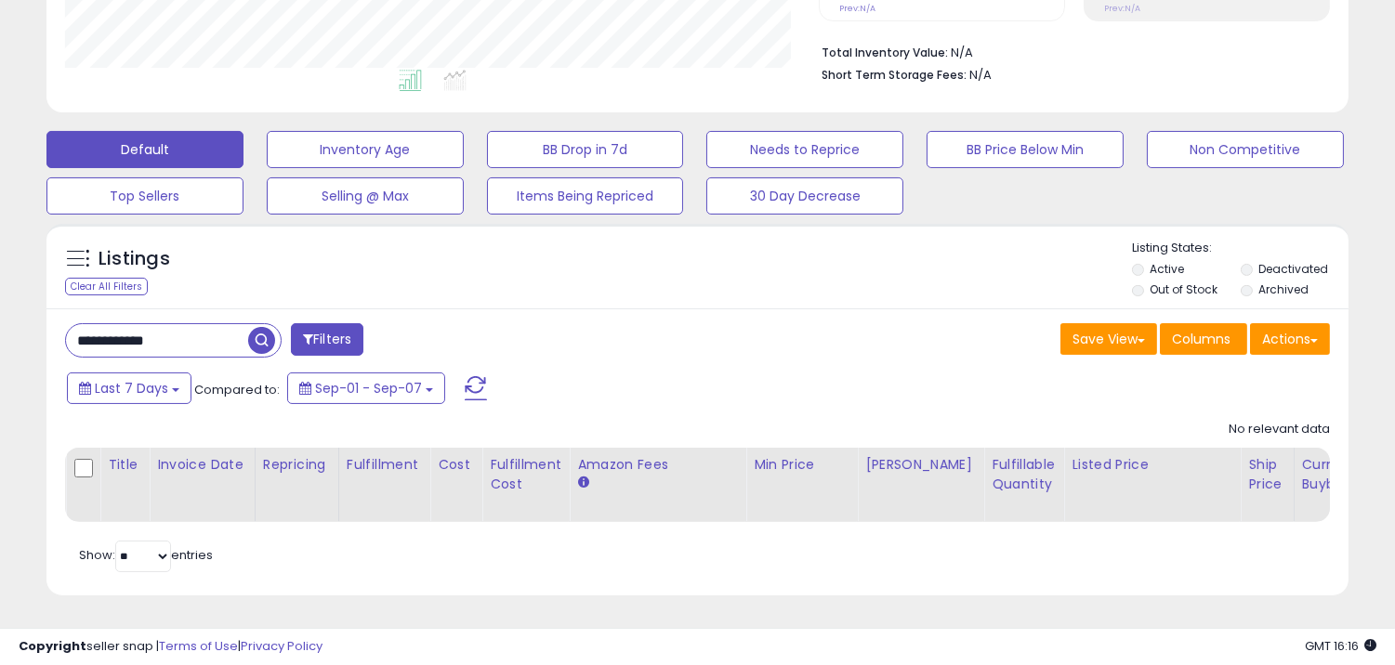  I want to click on label: Active, so click(1166, 269).